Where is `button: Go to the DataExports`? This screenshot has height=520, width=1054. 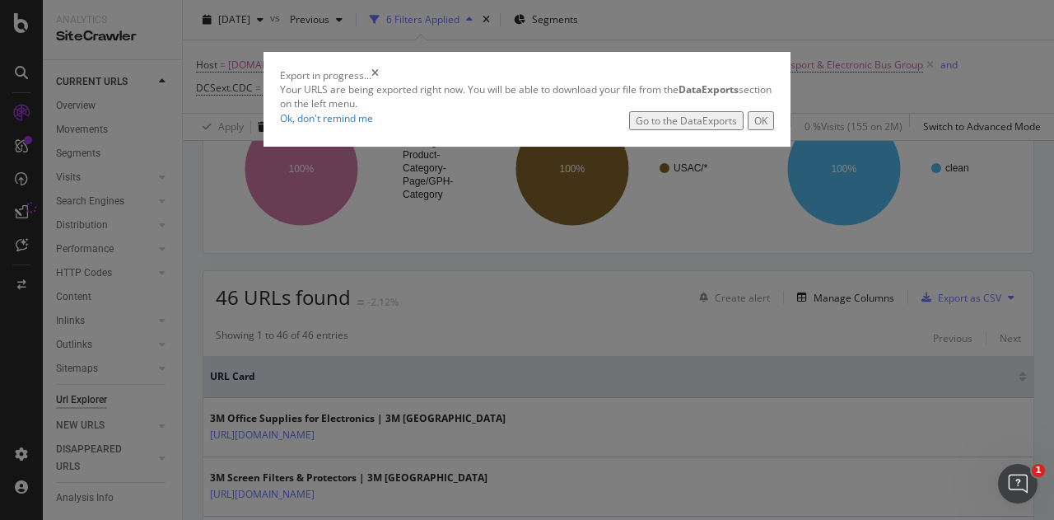 button: Go to the DataExports is located at coordinates (686, 120).